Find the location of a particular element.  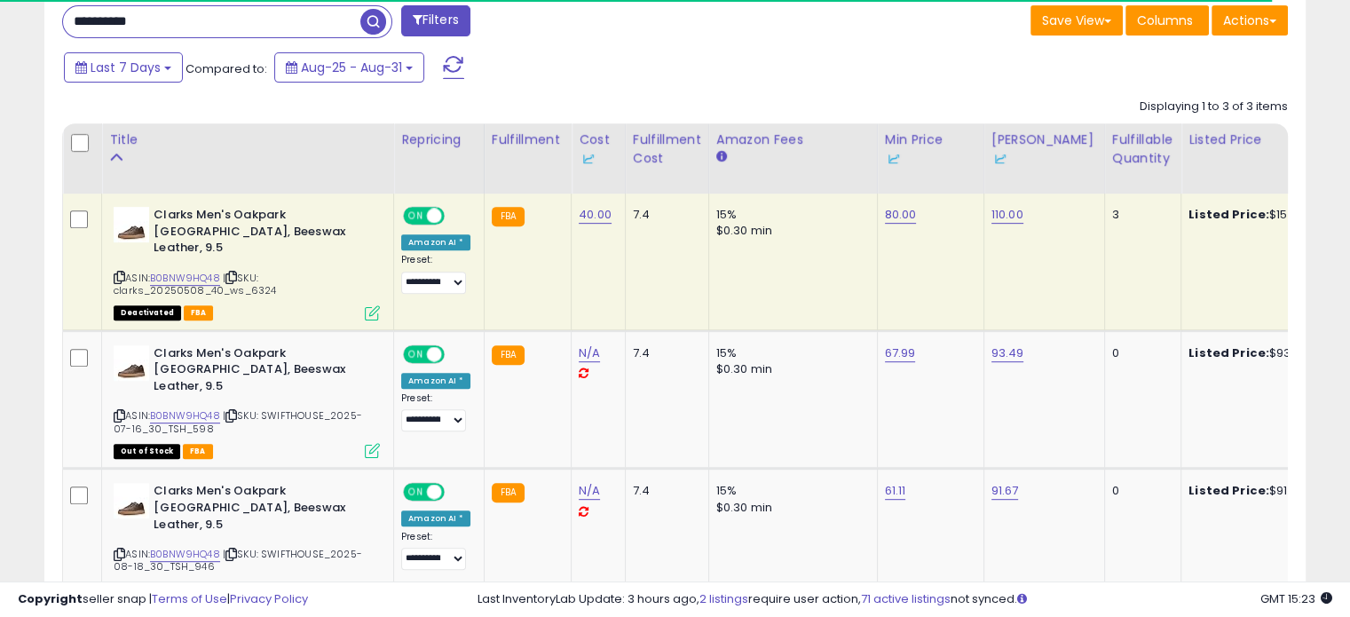

div: seller snap | | is located at coordinates (162, 599).